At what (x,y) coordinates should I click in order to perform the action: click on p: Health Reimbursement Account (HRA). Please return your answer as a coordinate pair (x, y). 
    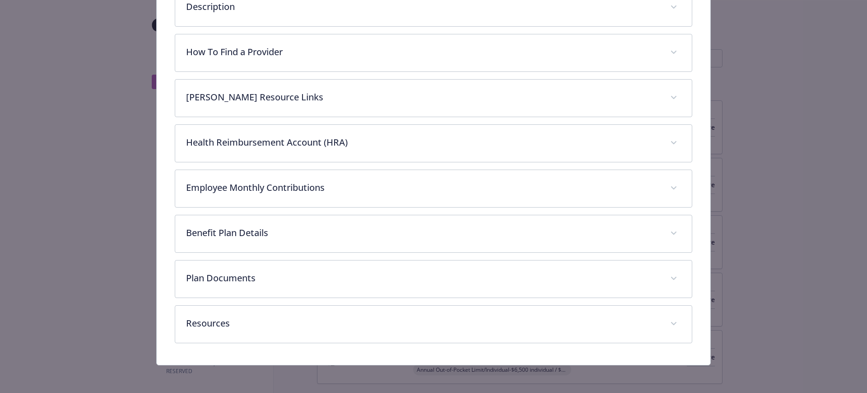
    Looking at the image, I should click on (423, 142).